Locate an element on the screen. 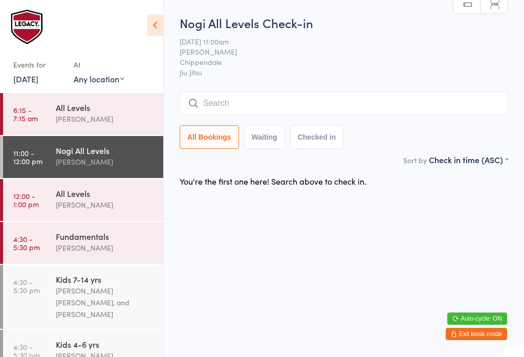  div: At is located at coordinates (99, 64).